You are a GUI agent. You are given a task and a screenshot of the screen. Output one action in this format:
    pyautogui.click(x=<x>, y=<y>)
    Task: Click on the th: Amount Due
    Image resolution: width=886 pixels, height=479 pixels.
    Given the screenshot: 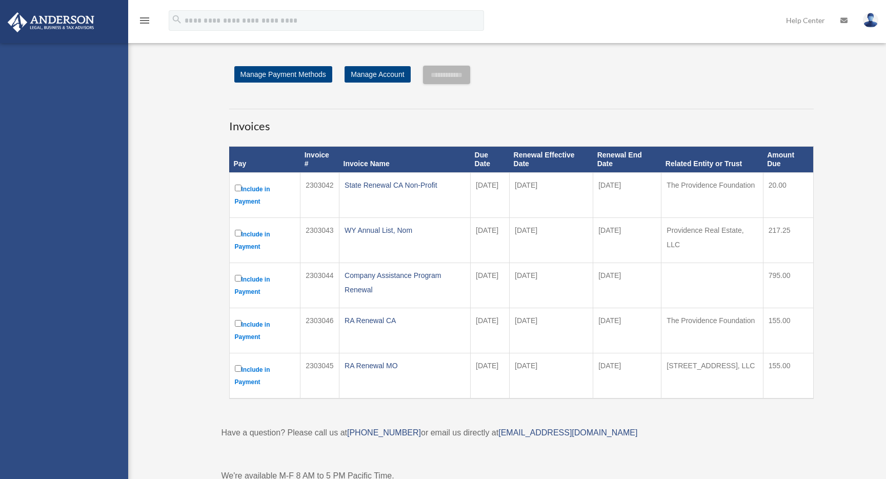 What is the action you would take?
    pyautogui.click(x=788, y=159)
    